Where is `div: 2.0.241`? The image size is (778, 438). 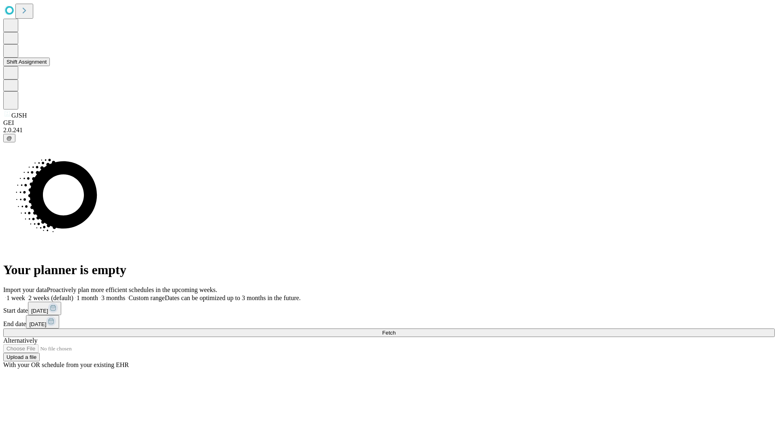
div: 2.0.241 is located at coordinates (389, 130).